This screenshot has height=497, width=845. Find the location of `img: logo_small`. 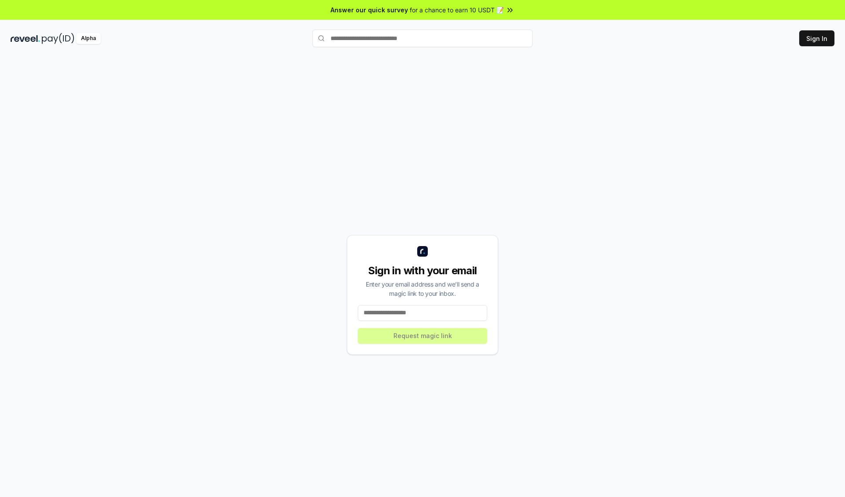

img: logo_small is located at coordinates (422, 251).